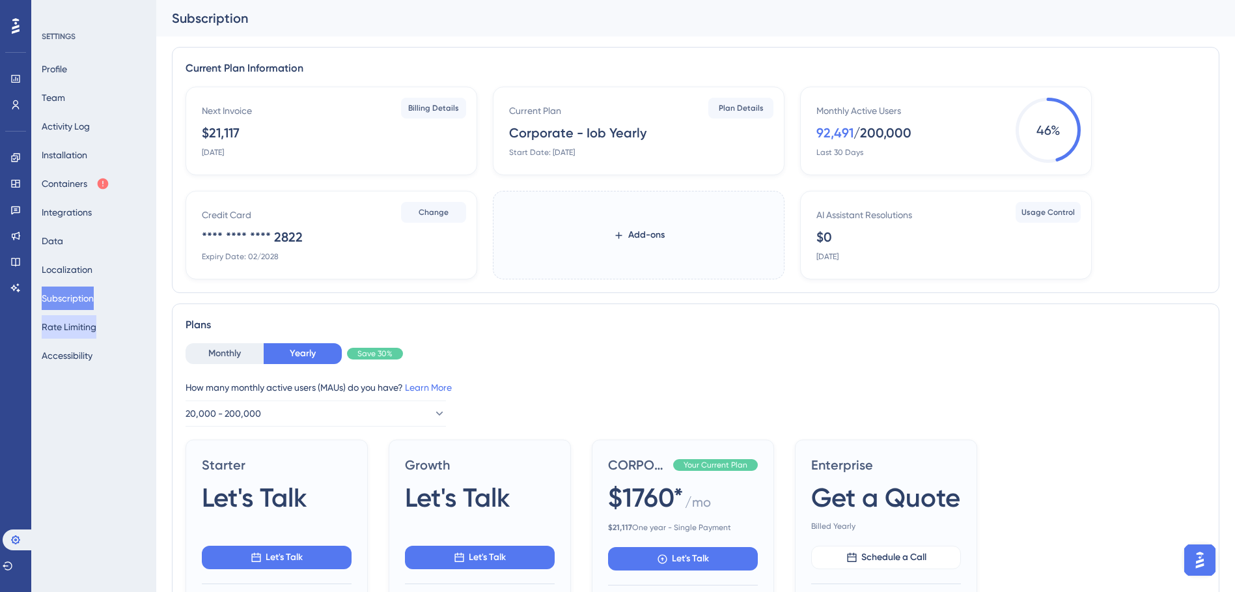  Describe the element at coordinates (94, 36) in the screenshot. I see `div: SETTINGS` at that location.